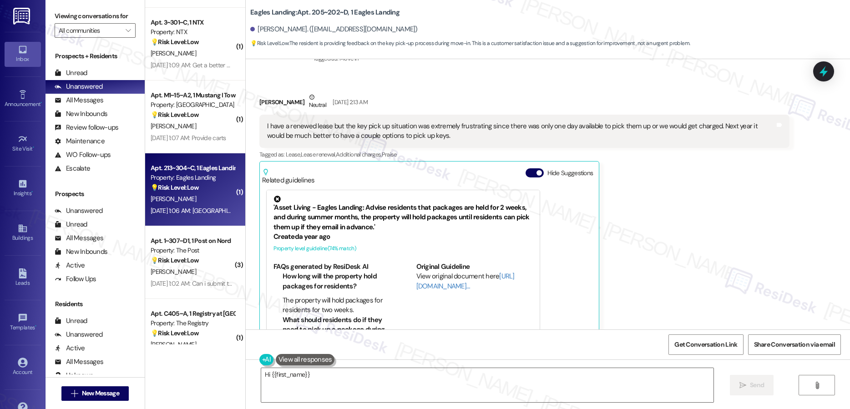  What do you see at coordinates (87, 127) in the screenshot?
I see `div: Review follow-ups` at bounding box center [87, 127].